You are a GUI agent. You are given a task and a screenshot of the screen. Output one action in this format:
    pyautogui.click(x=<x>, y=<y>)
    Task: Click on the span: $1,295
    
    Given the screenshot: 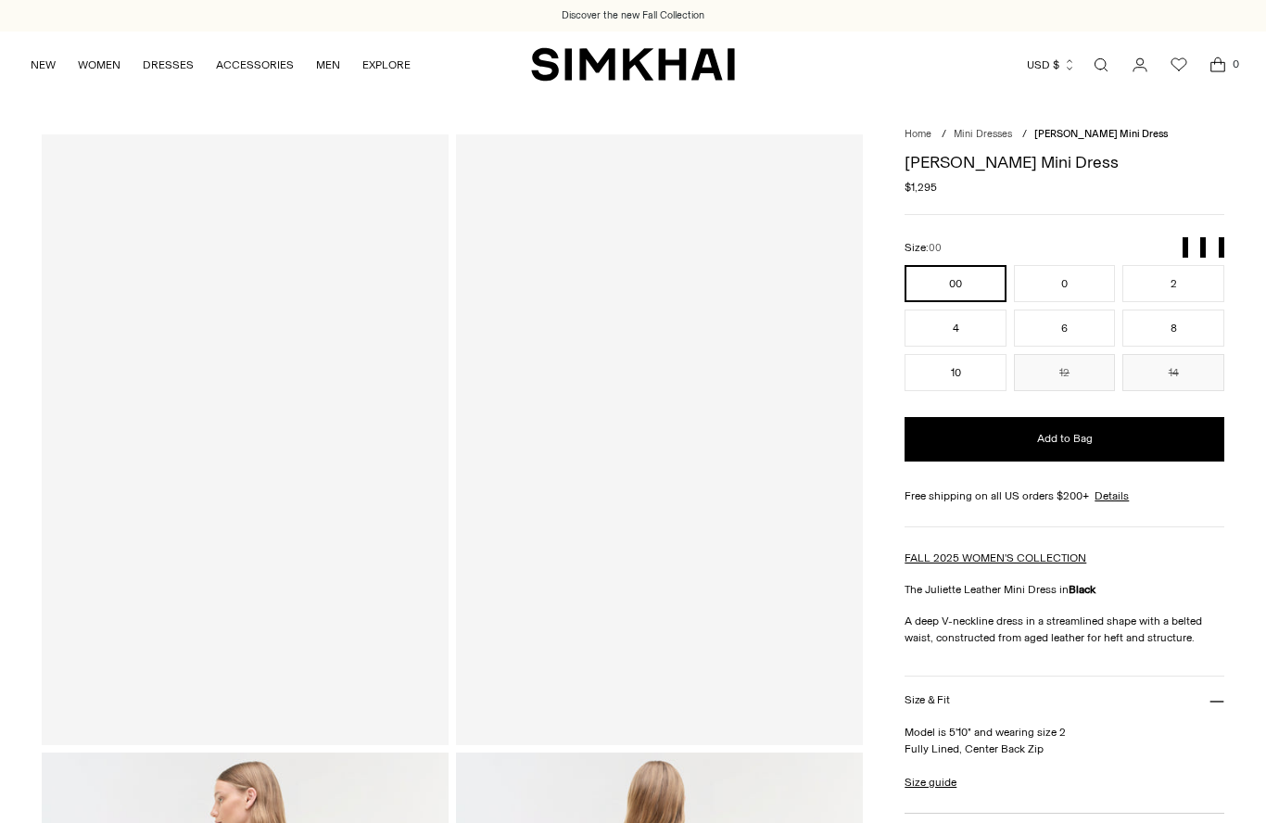 What is the action you would take?
    pyautogui.click(x=920, y=187)
    